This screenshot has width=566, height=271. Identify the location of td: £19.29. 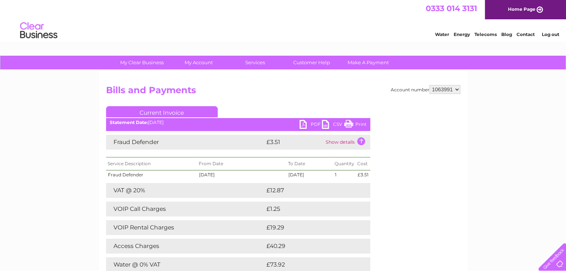
(309, 228).